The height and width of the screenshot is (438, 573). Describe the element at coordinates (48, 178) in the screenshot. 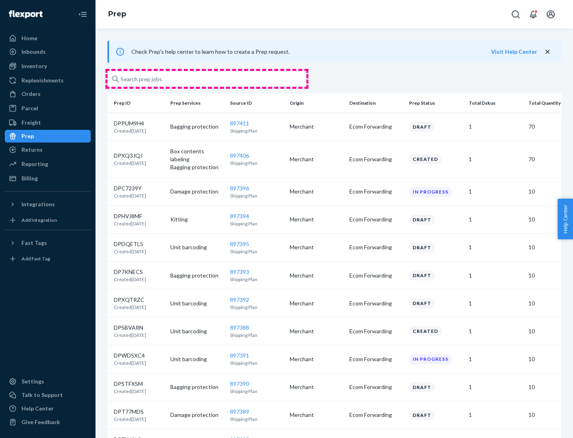

I see `a: Billing` at that location.